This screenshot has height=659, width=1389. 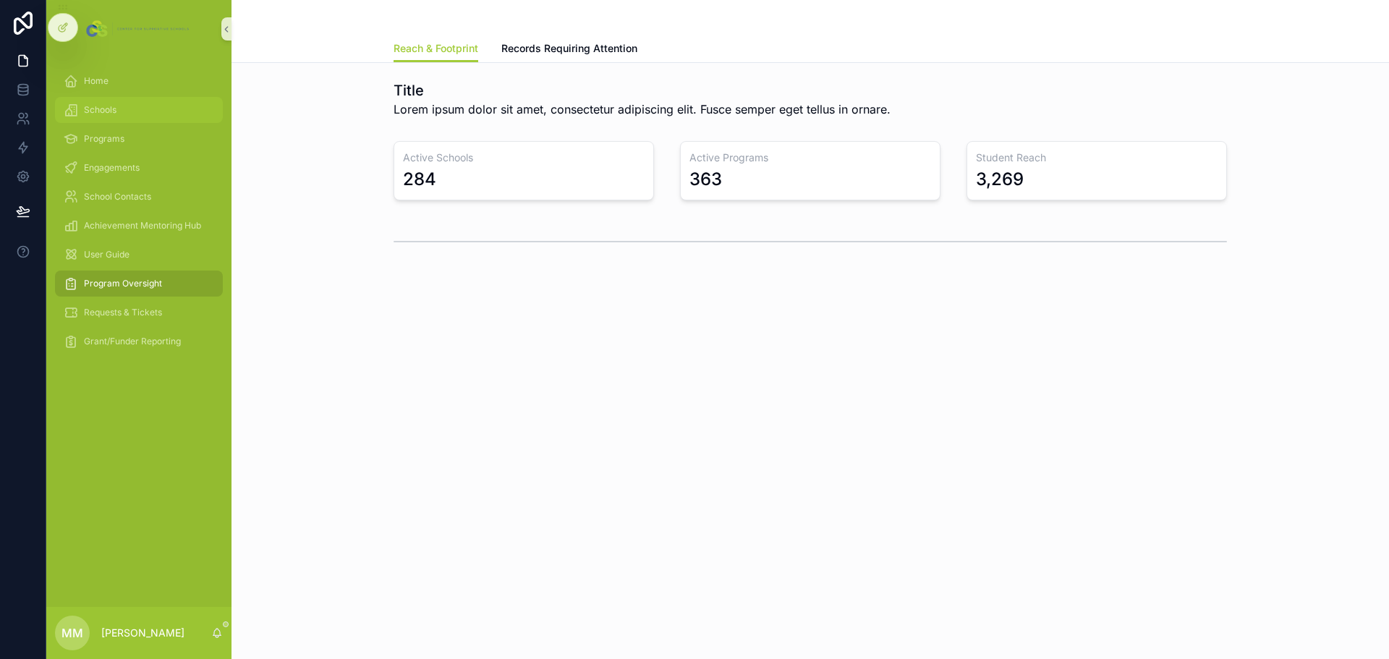 I want to click on span: School Contacts, so click(x=117, y=197).